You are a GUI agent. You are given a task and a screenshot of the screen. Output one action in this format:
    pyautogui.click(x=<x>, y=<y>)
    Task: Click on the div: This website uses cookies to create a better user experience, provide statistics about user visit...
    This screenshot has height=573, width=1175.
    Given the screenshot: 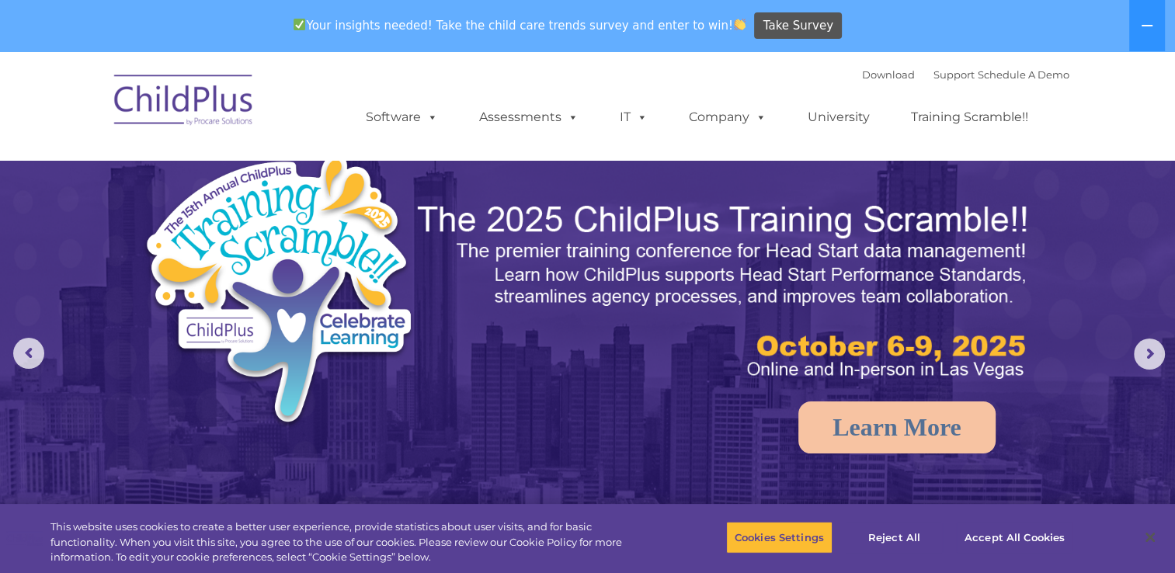 What is the action you would take?
    pyautogui.click(x=348, y=542)
    